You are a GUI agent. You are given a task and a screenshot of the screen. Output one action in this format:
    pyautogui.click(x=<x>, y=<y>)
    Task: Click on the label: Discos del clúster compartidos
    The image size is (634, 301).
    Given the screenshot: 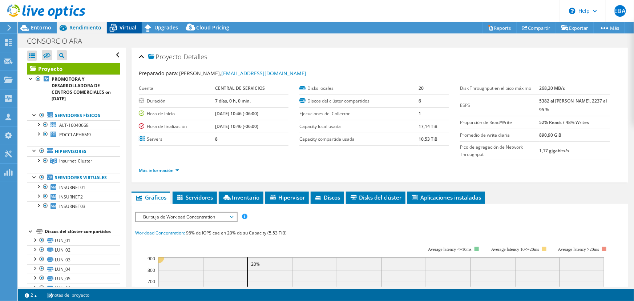 What is the action you would take?
    pyautogui.click(x=359, y=101)
    